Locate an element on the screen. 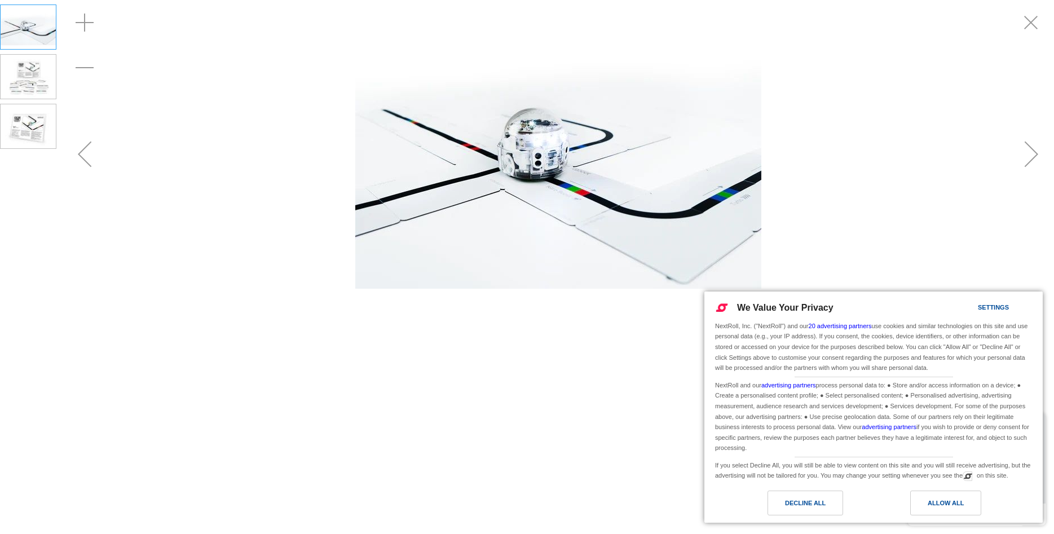  button: zendesk chatChat with us is located at coordinates (73, 50).